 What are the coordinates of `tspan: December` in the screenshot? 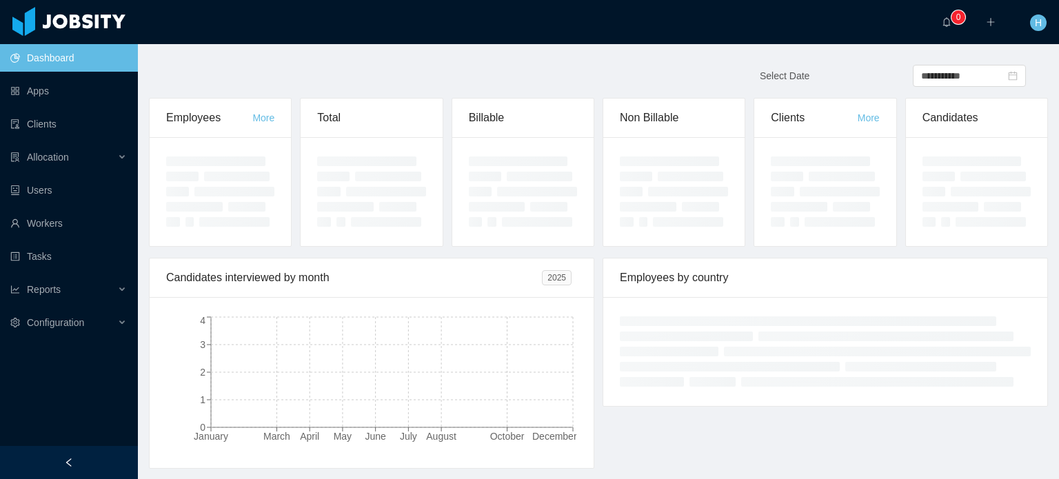 It's located at (554, 437).